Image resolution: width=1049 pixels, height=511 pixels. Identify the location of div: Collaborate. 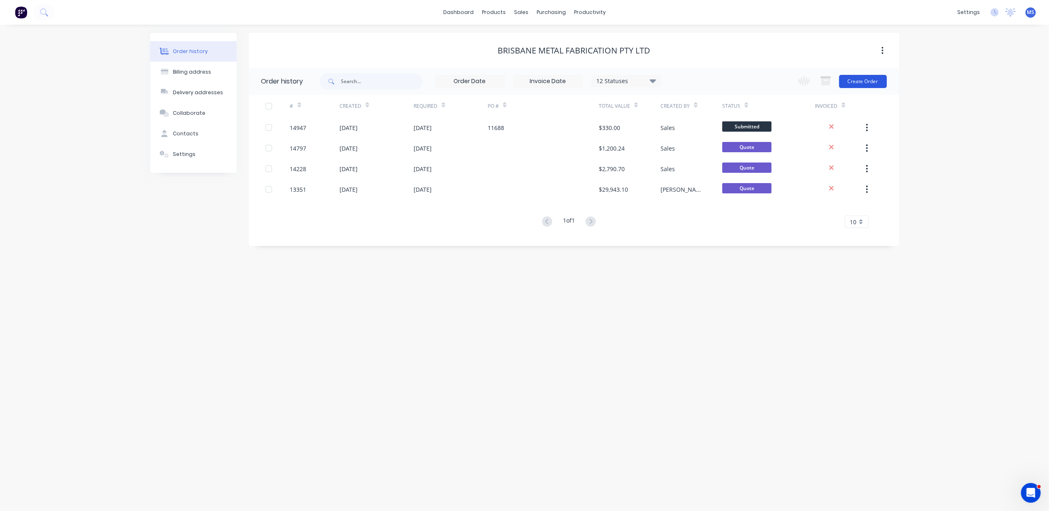
(189, 113).